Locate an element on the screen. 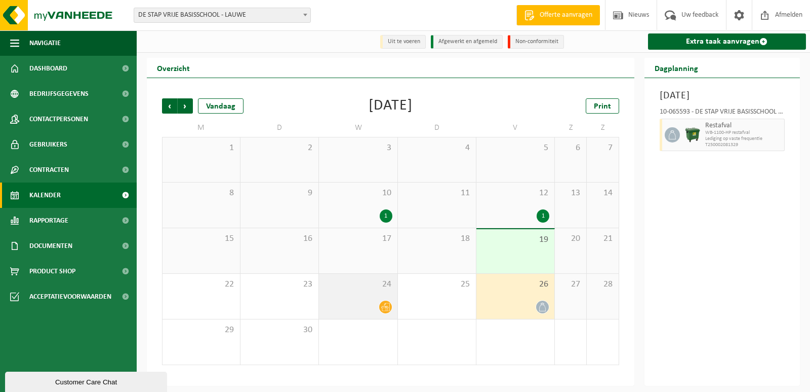  span: Dashboard is located at coordinates (48, 68).